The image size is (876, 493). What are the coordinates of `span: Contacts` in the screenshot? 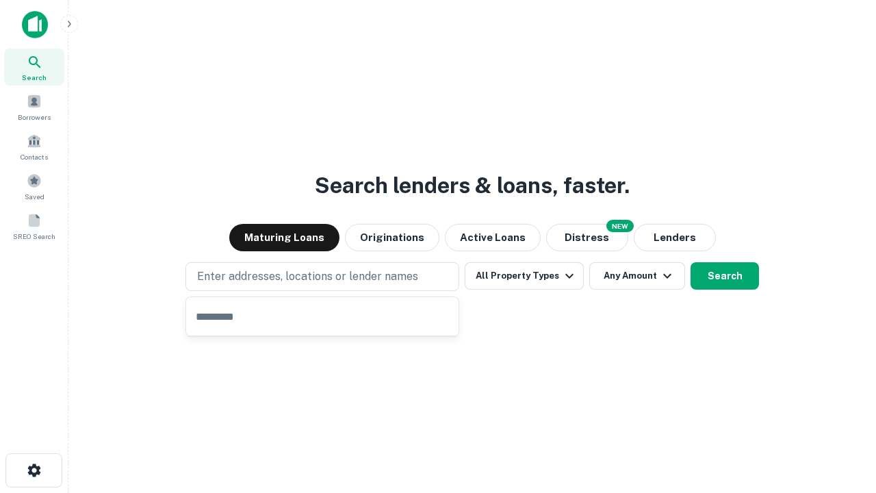 It's located at (34, 157).